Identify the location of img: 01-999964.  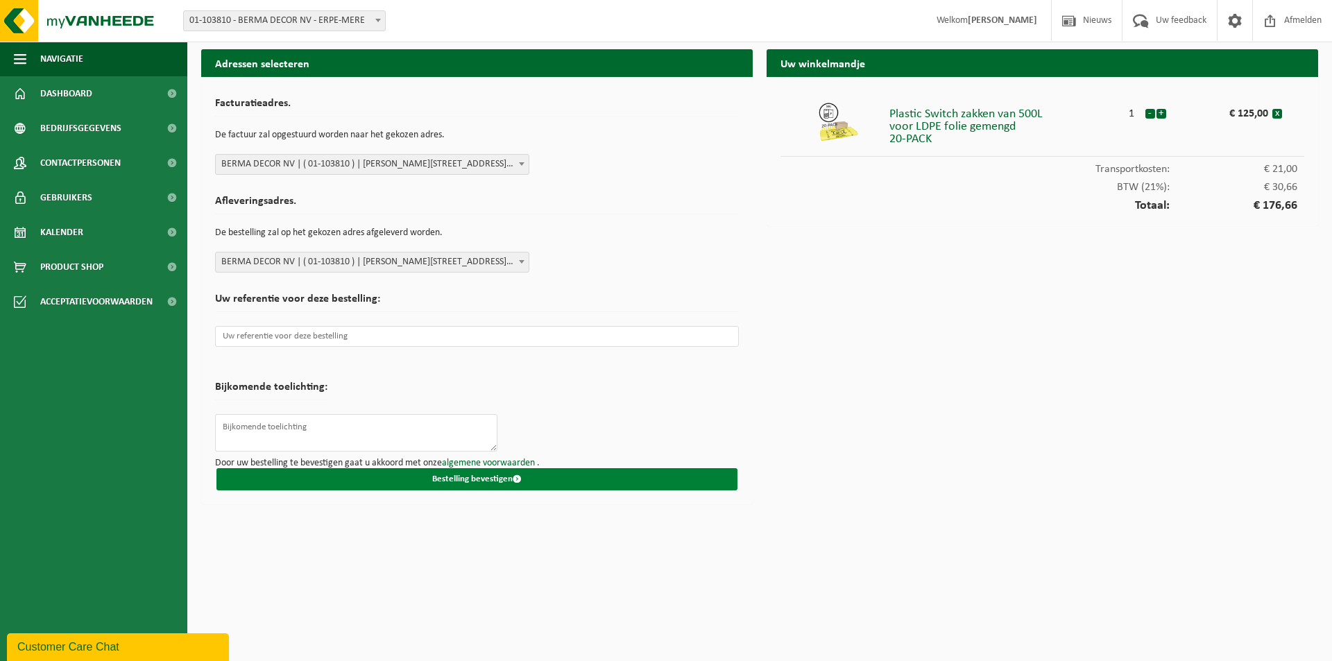
(839, 122).